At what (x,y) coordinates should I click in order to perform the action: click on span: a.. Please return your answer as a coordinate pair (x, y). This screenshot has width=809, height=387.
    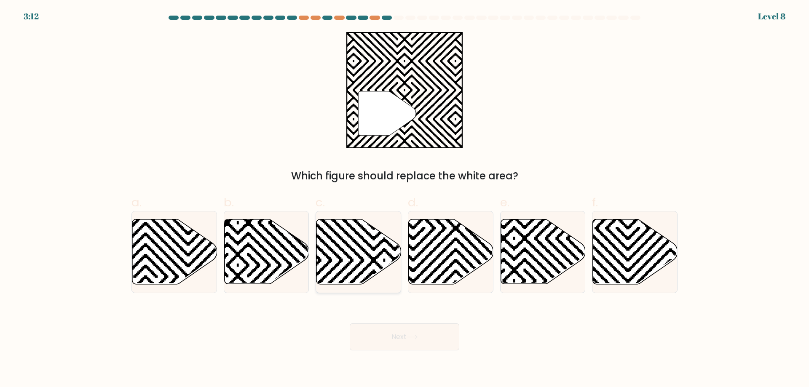
    Looking at the image, I should click on (137, 202).